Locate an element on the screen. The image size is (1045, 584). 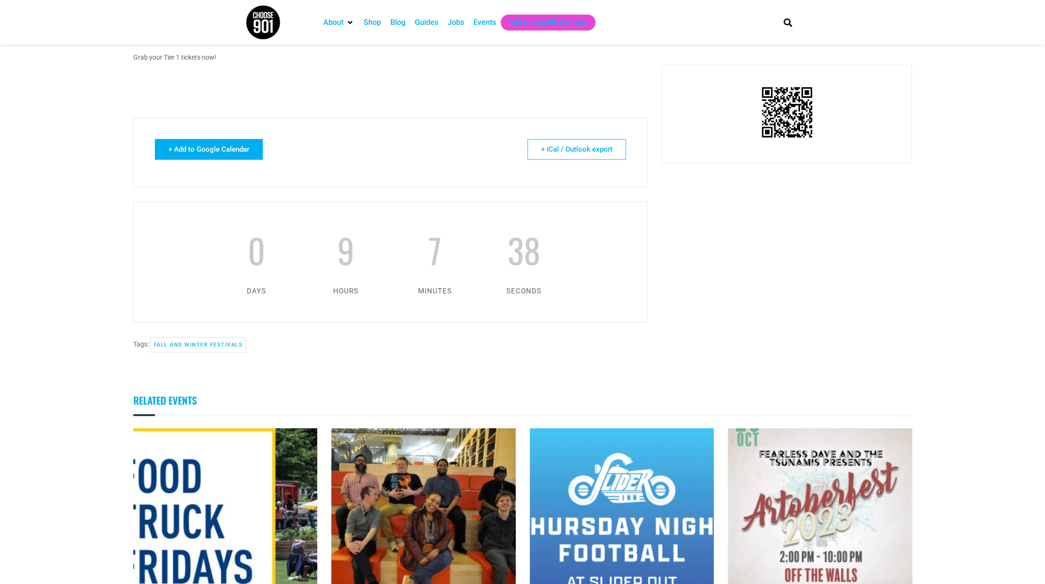
a: + iCal / Outlook export is located at coordinates (577, 149).